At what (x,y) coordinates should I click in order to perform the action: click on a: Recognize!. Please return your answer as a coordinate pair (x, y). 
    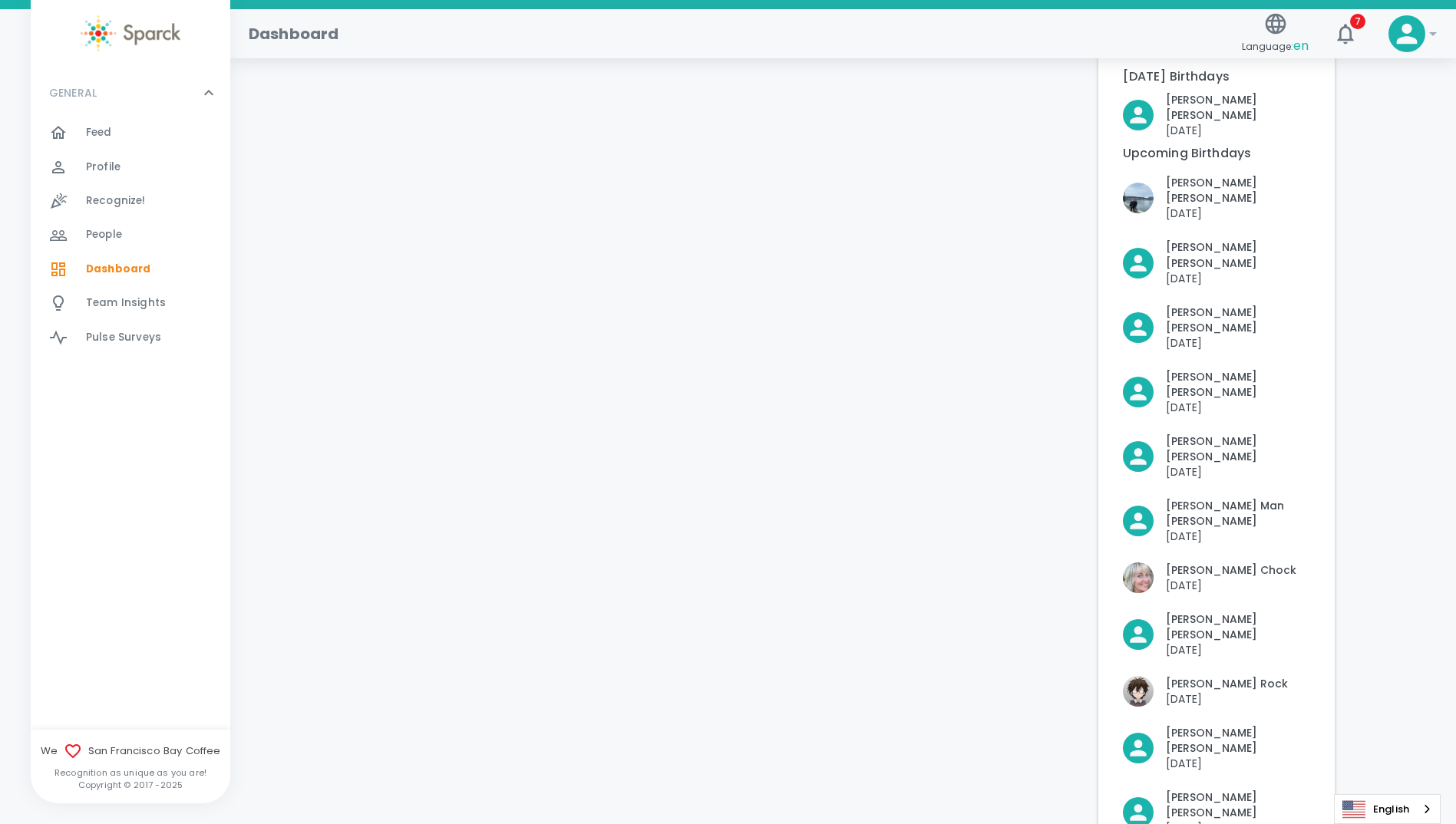
    Looking at the image, I should click on (130, 201).